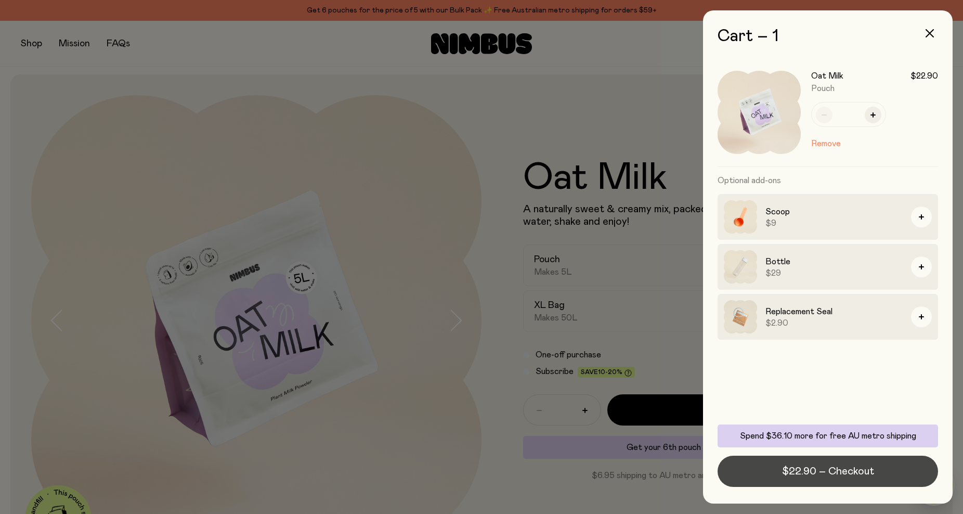 This screenshot has height=514, width=963. What do you see at coordinates (834, 212) in the screenshot?
I see `h3: Scoop` at bounding box center [834, 212].